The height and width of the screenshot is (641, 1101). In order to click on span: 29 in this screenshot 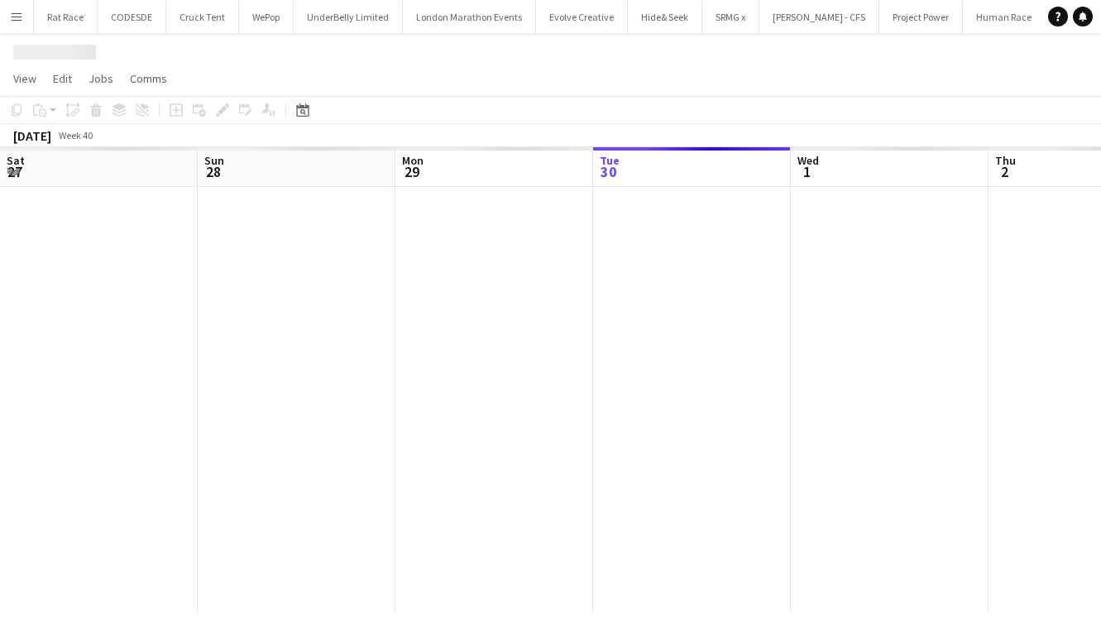, I will do `click(411, 171)`.